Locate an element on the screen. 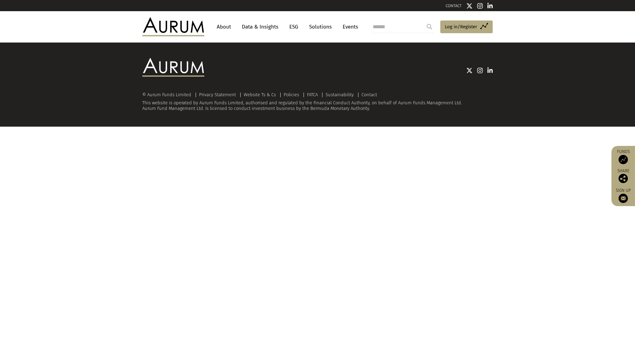 The width and height of the screenshot is (635, 352). input: Submit is located at coordinates (429, 27).